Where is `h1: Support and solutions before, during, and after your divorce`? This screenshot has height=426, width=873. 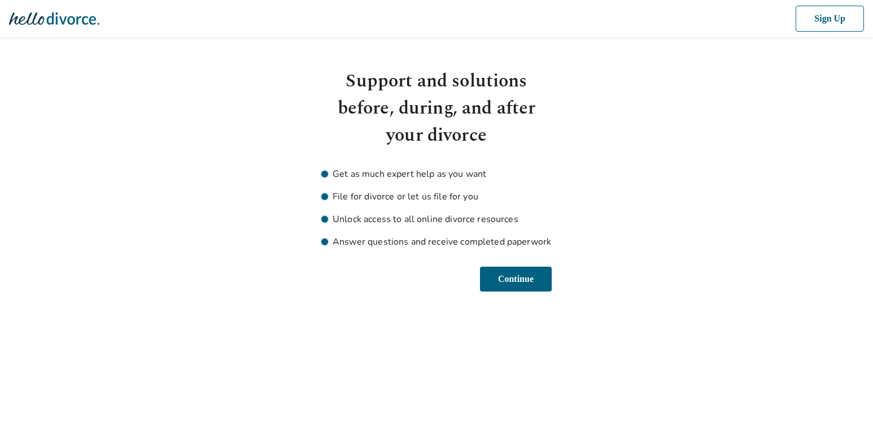 h1: Support and solutions before, during, and after your divorce is located at coordinates (436, 108).